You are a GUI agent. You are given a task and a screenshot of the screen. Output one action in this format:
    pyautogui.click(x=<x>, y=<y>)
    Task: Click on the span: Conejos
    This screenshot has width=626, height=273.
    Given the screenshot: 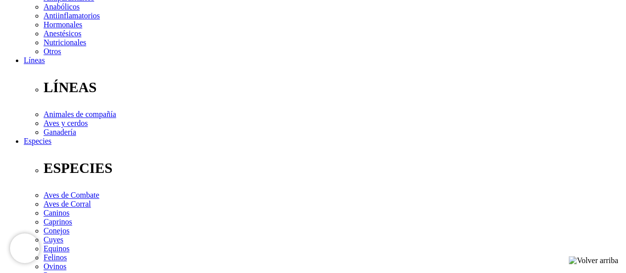 What is the action you would take?
    pyautogui.click(x=56, y=230)
    